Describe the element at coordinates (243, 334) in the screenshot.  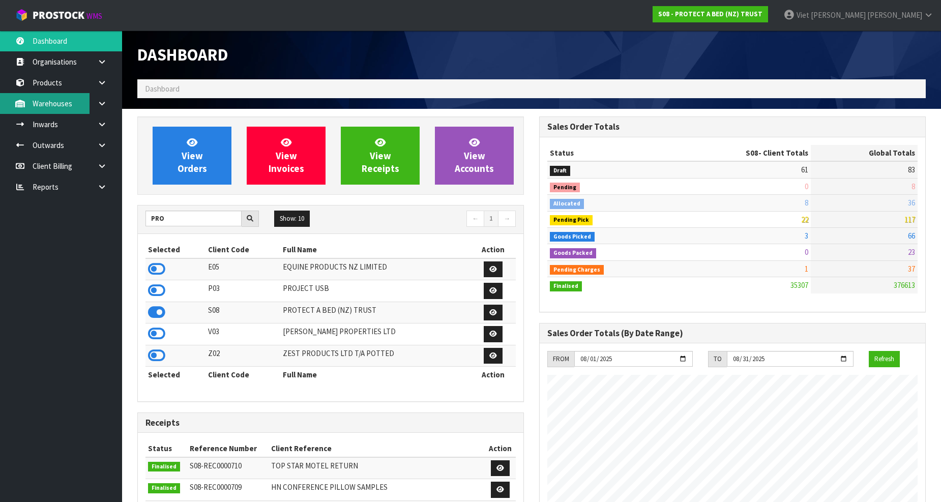
I see `td: V03` at that location.